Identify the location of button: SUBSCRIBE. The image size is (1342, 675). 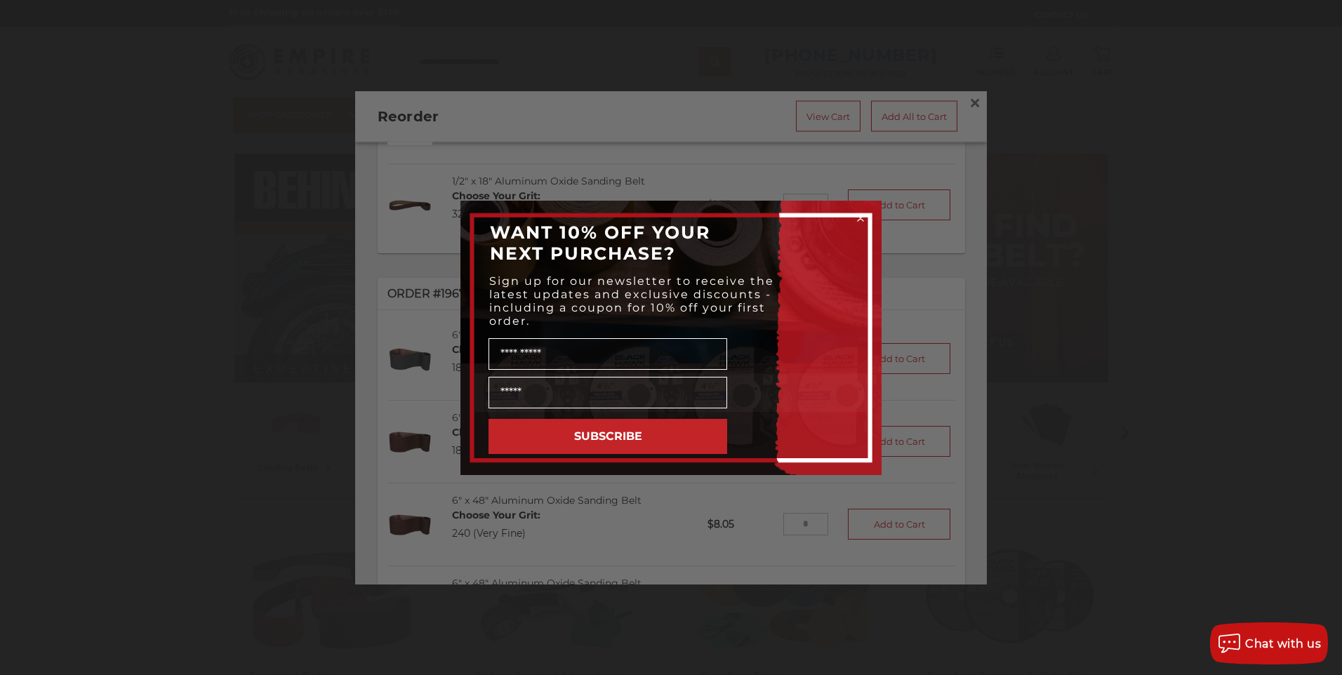
(608, 437).